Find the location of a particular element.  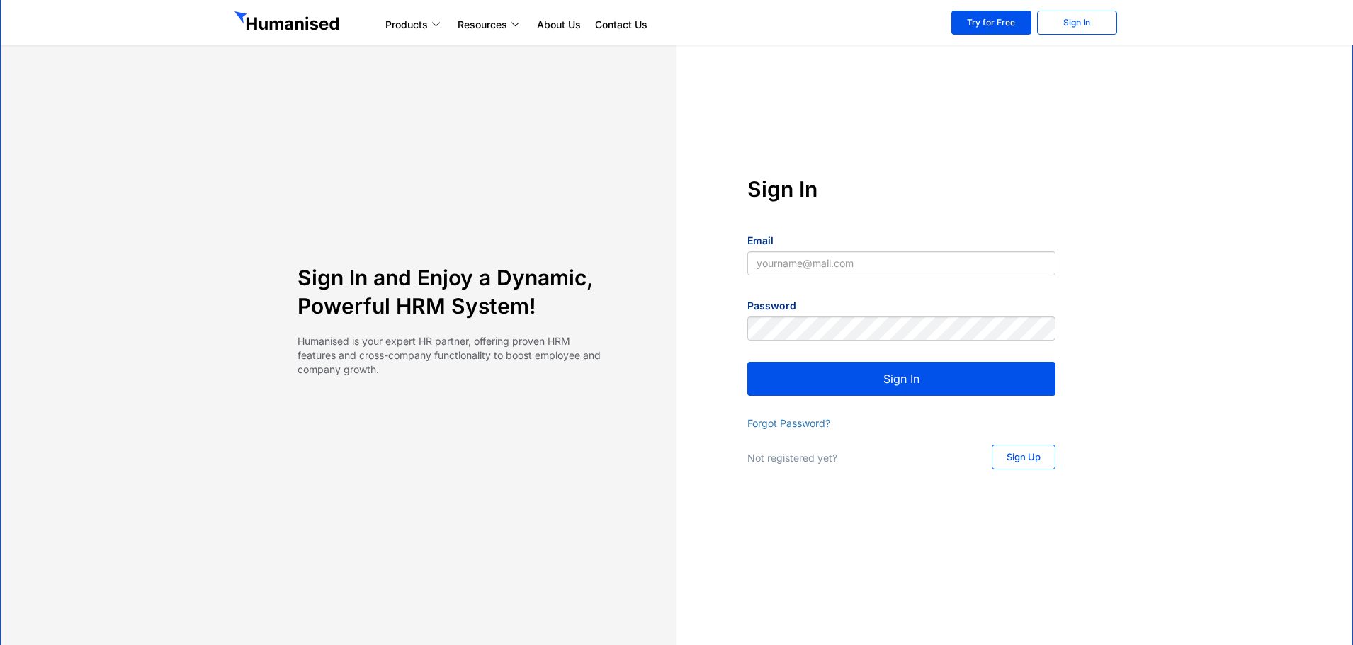

a: Forgot Password? is located at coordinates (788, 423).